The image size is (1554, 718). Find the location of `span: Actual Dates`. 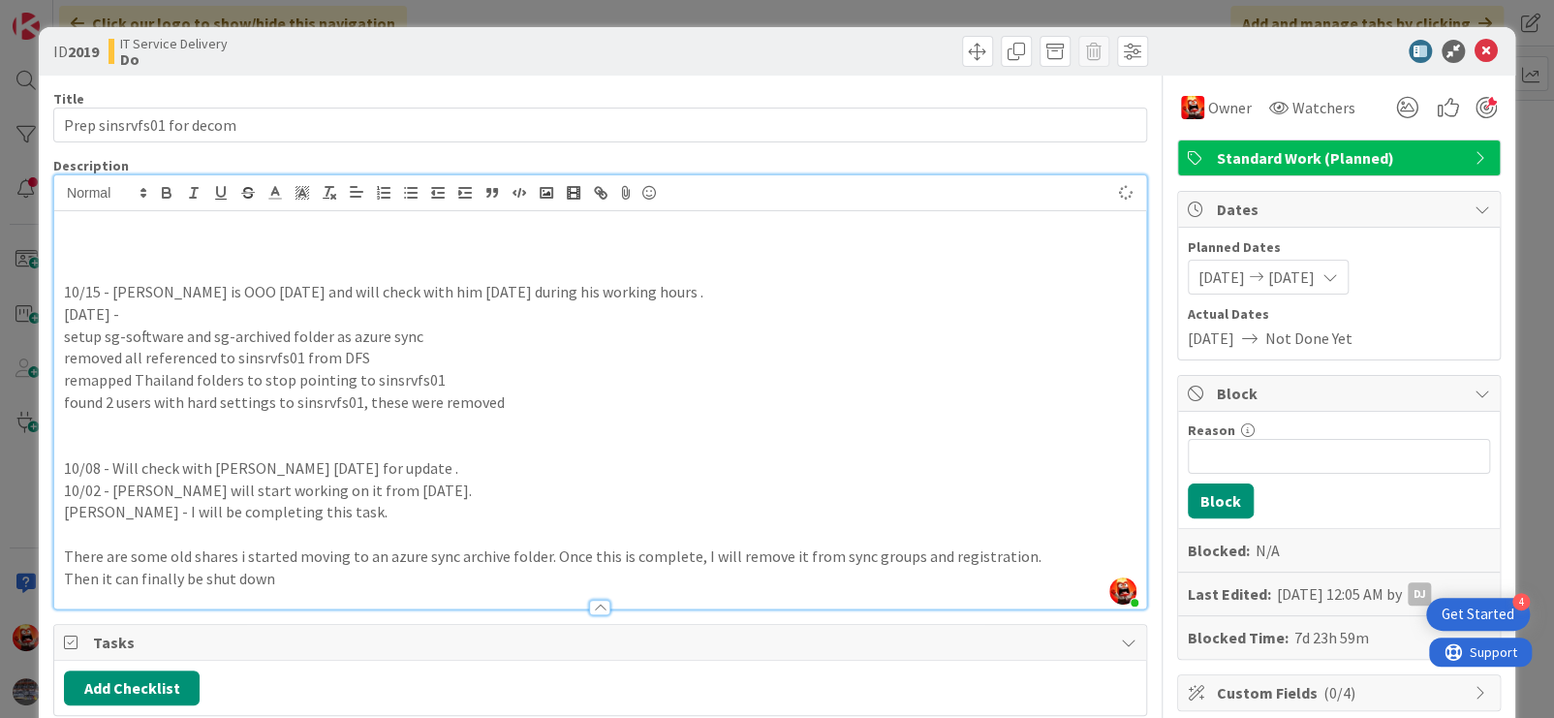

span: Actual Dates is located at coordinates (1339, 314).